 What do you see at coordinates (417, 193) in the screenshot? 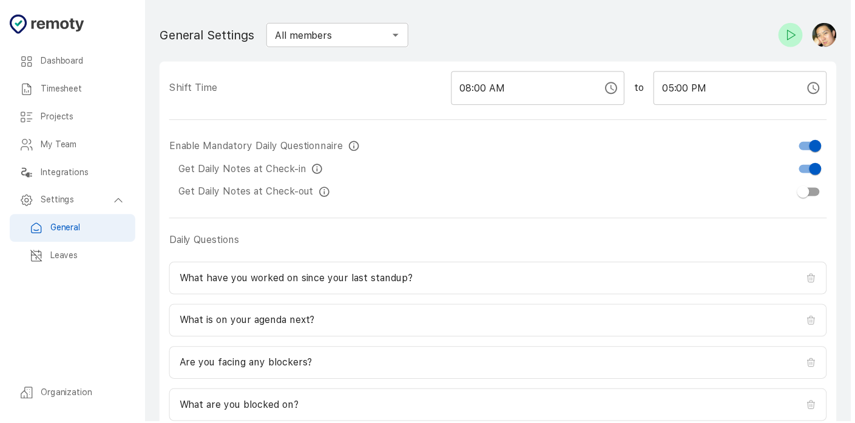
I see `p: Get Daily Notes at Check-out` at bounding box center [417, 193].